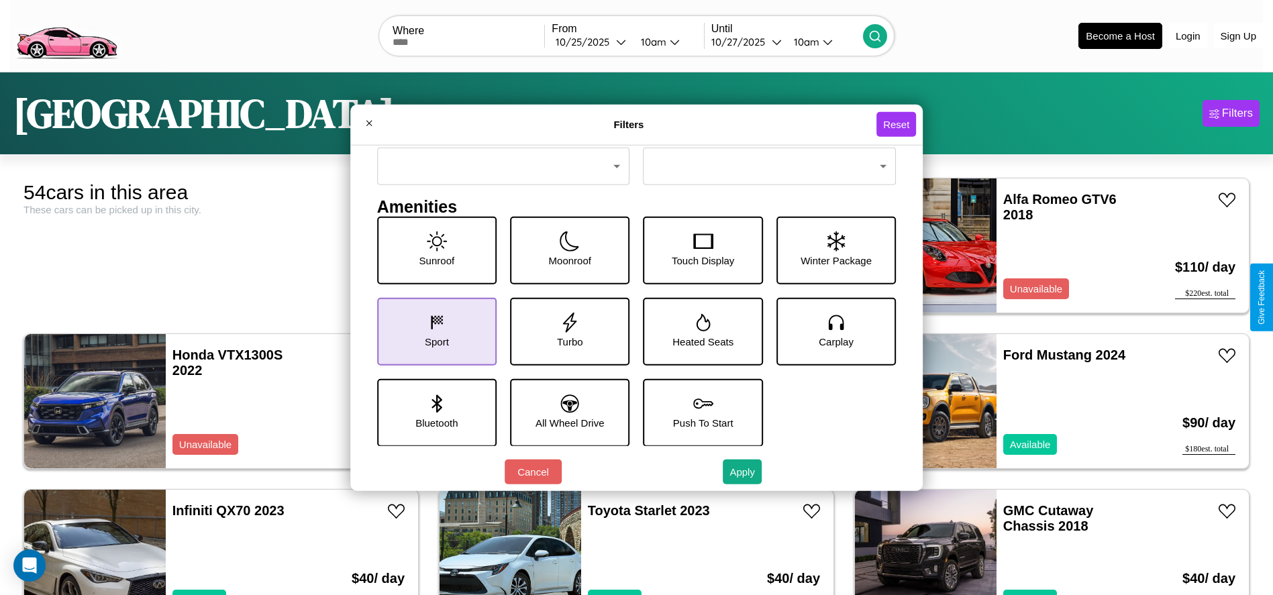  Describe the element at coordinates (787, 29) in the screenshot. I see `label: Until` at that location.